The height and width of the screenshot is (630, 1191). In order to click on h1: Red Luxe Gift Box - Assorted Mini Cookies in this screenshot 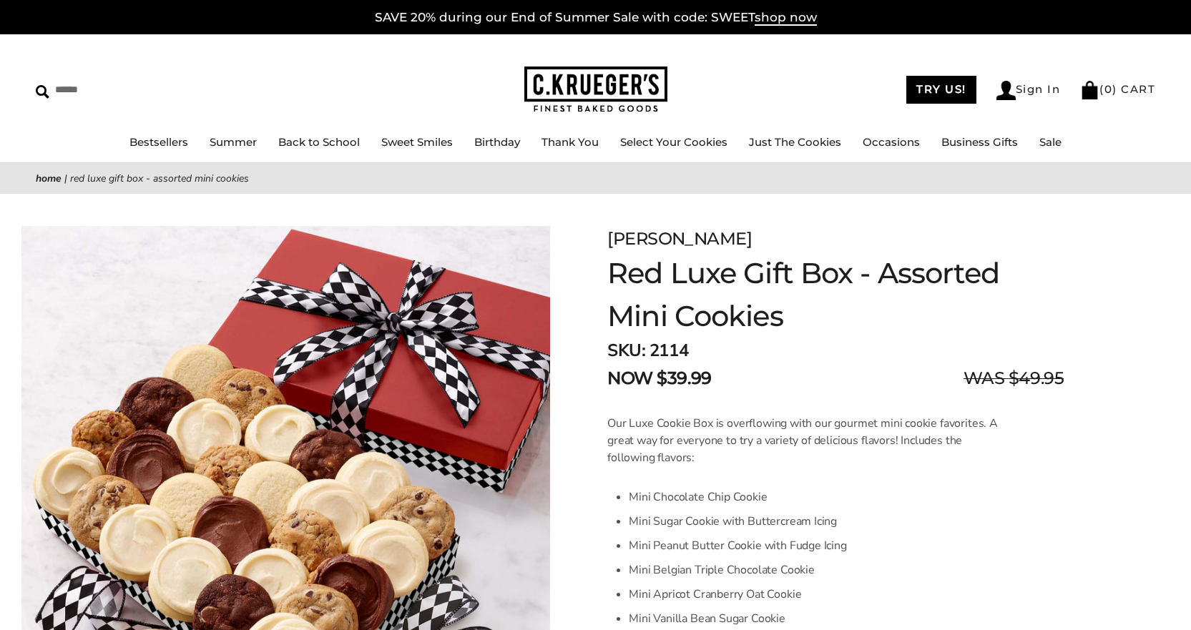, I will do `click(836, 295)`.